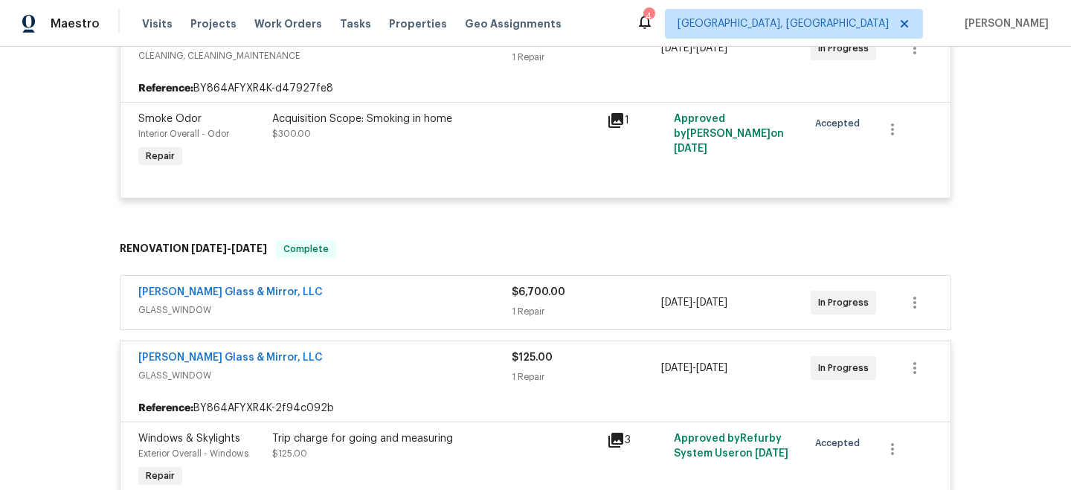 The image size is (1071, 490). Describe the element at coordinates (170, 119) in the screenshot. I see `span: Smoke Odor` at that location.